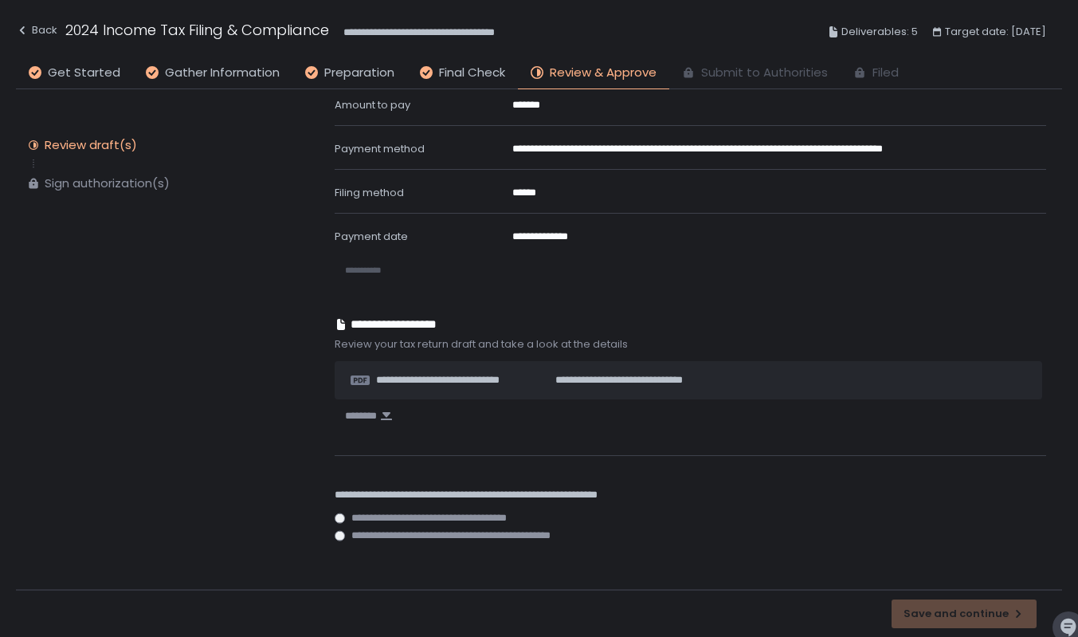 Image resolution: width=1078 pixels, height=637 pixels. I want to click on h1: 2024 Income Tax Filing & Compliance, so click(197, 29).